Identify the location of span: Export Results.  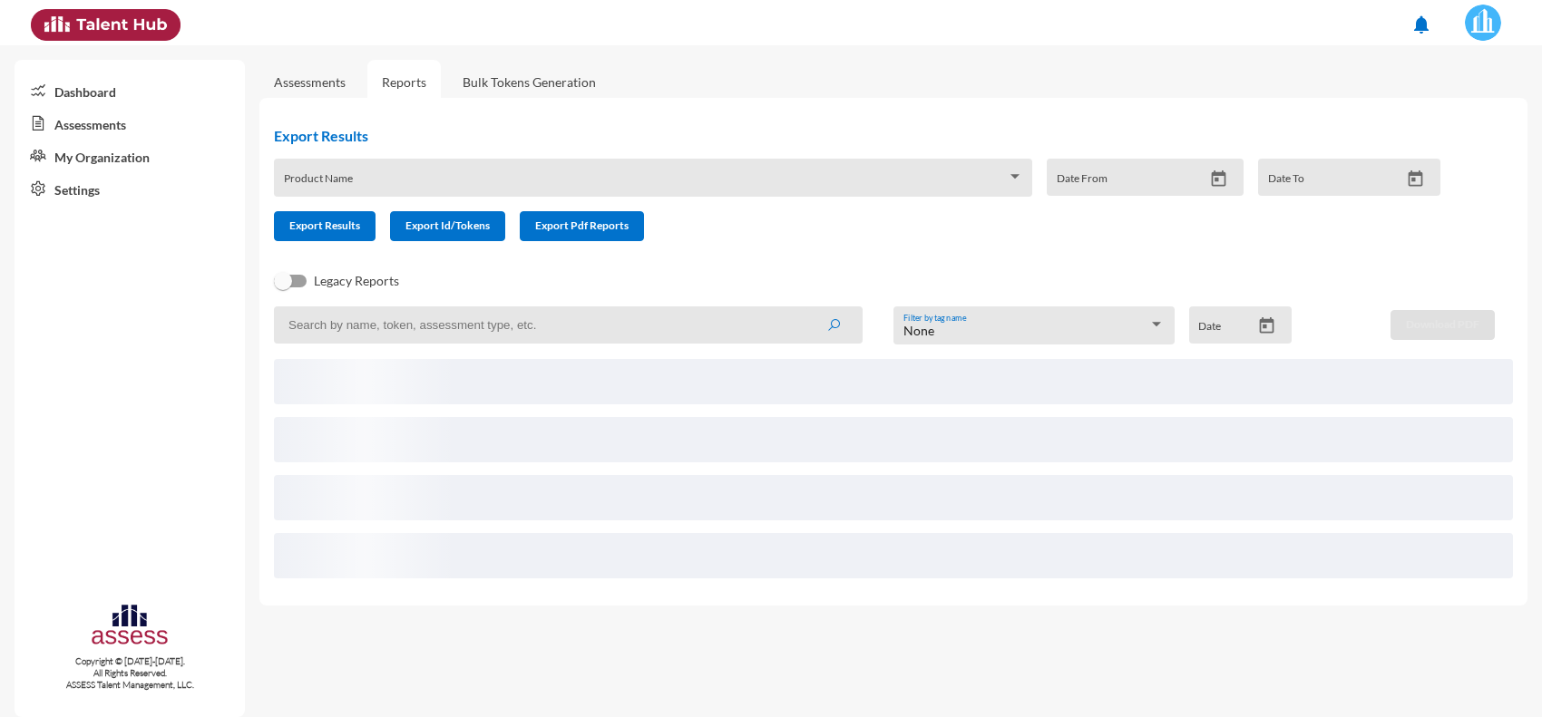
(325, 225).